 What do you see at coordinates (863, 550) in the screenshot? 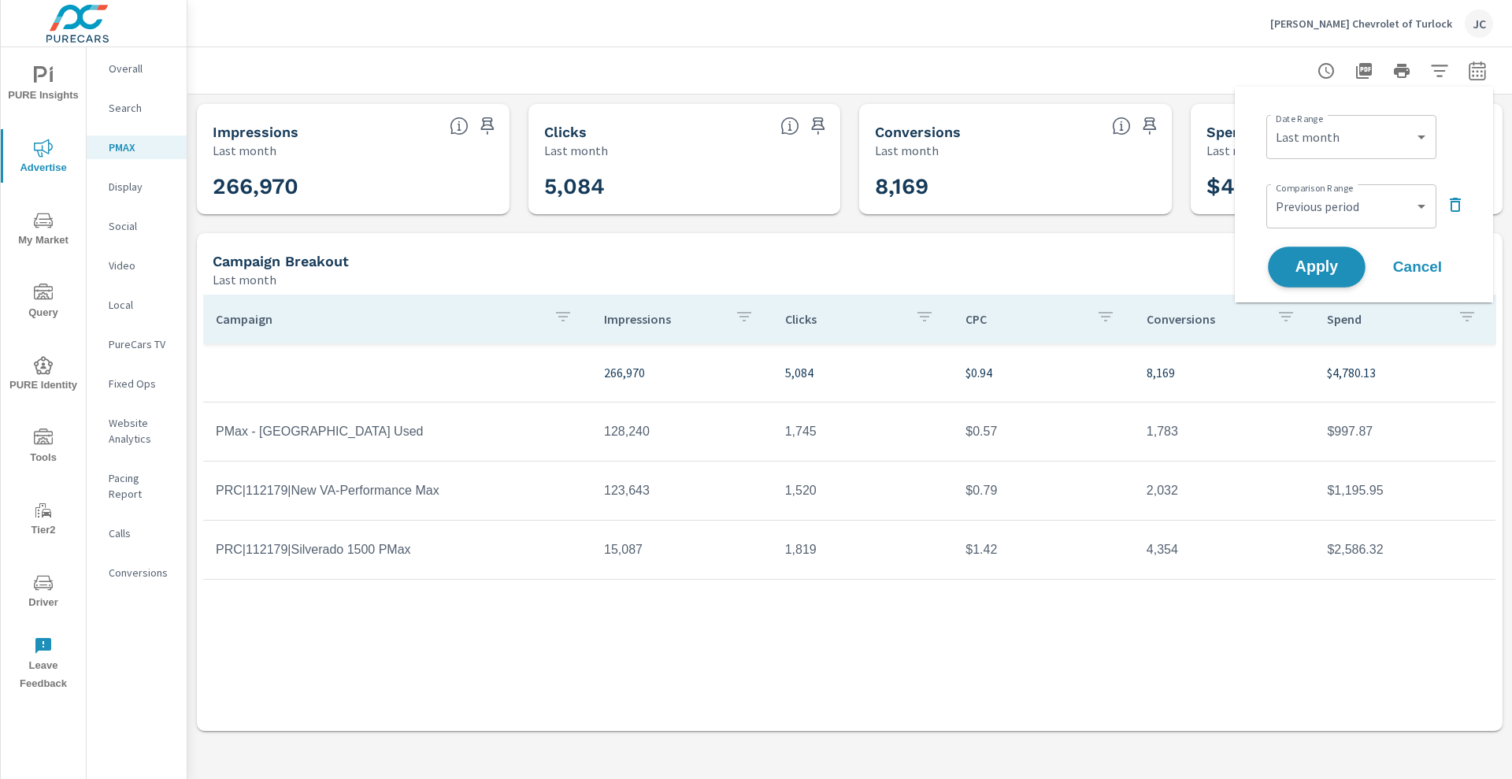
I see `td: 1,819` at bounding box center [863, 550].